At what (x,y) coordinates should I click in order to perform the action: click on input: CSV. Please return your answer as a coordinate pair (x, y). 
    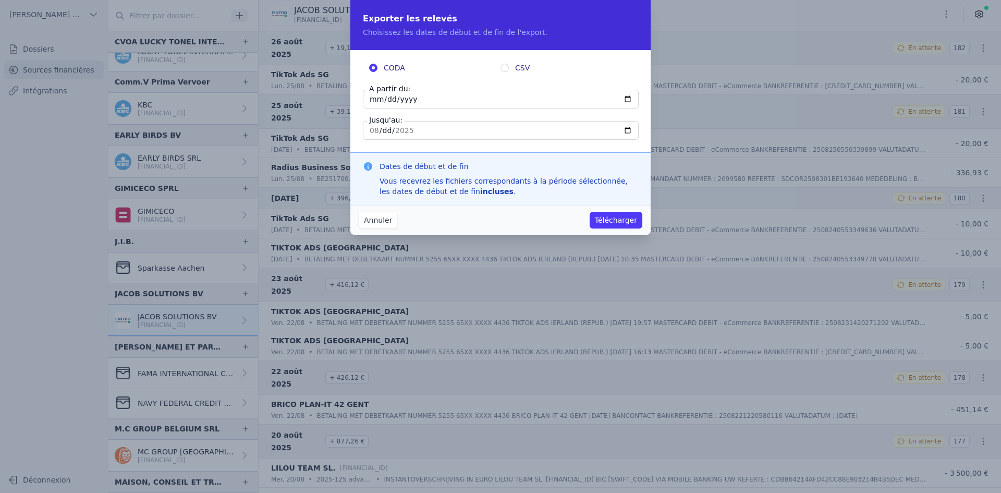
    Looking at the image, I should click on (505, 68).